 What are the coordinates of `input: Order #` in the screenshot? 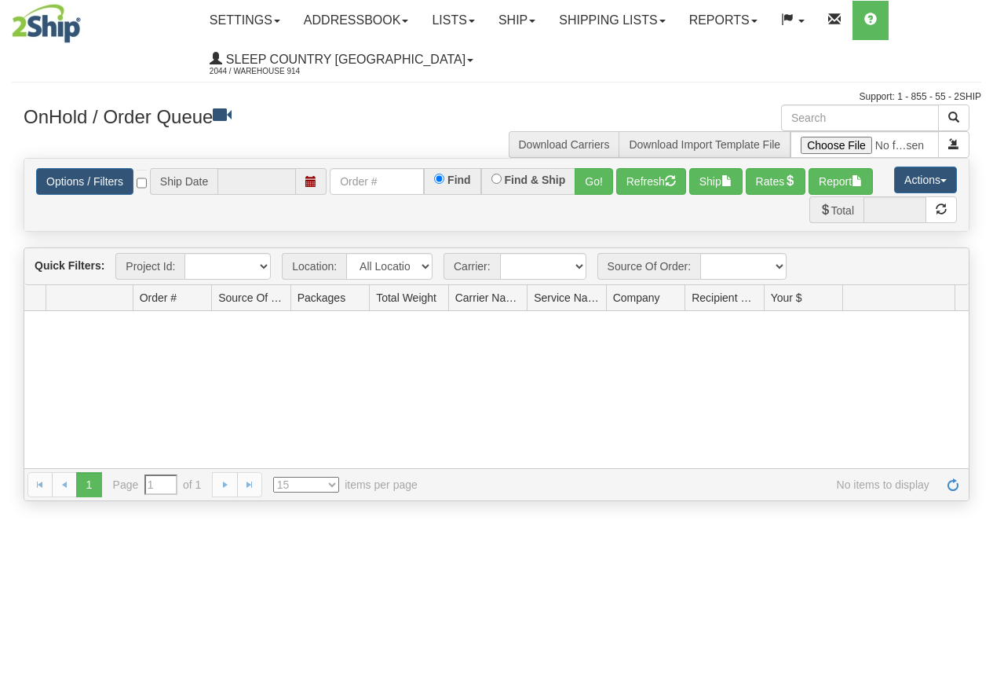 It's located at (377, 181).